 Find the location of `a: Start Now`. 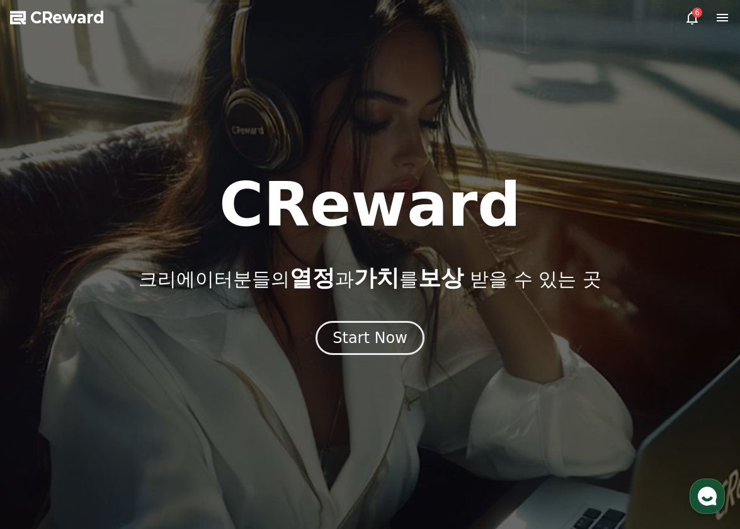

a: Start Now is located at coordinates (370, 339).